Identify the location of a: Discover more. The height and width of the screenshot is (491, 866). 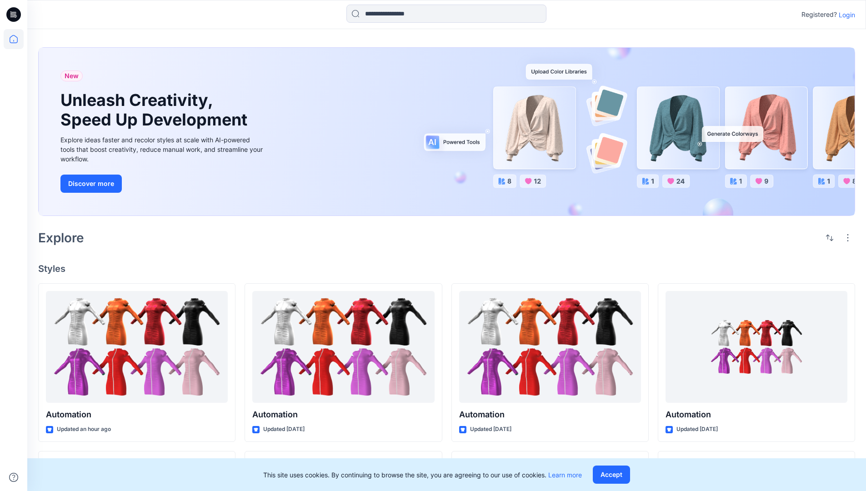
(163, 184).